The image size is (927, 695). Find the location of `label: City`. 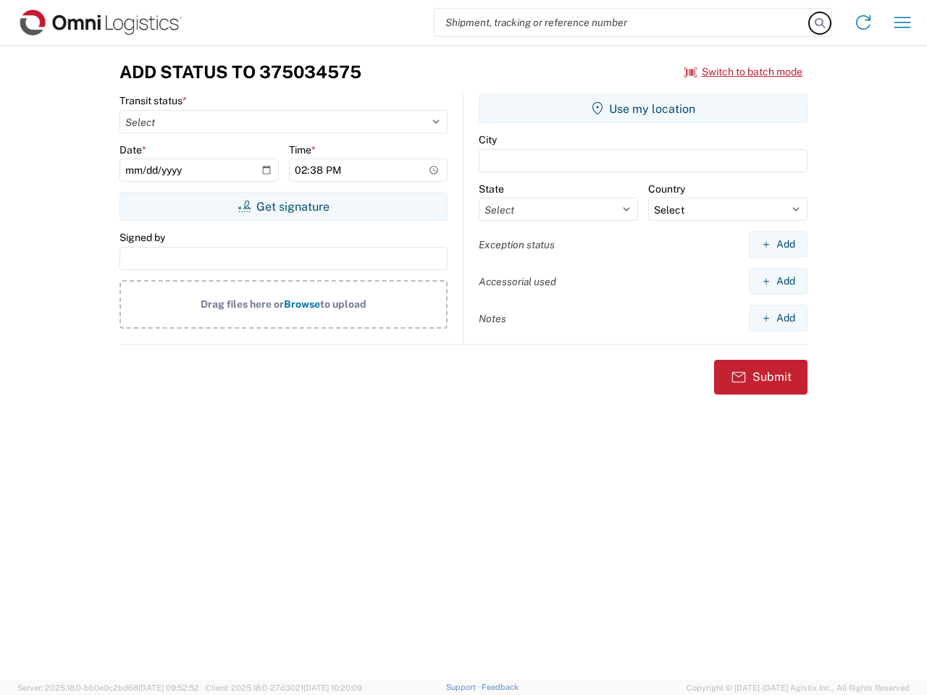

label: City is located at coordinates (487, 140).